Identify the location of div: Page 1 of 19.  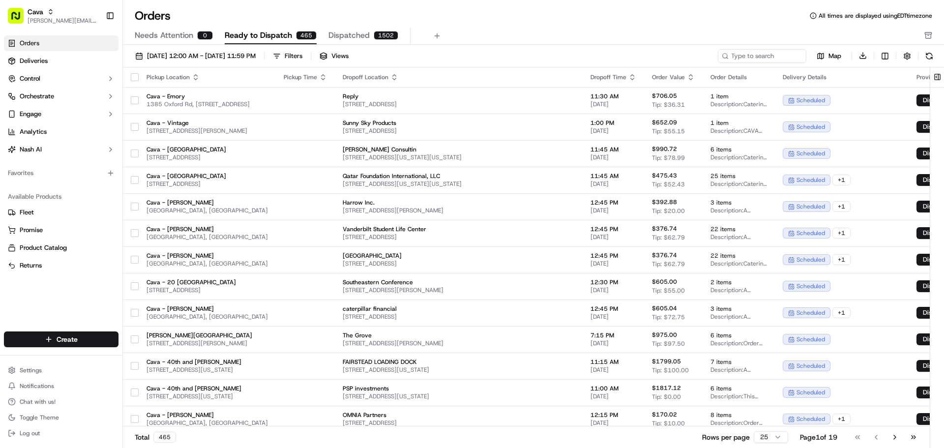
(818, 437).